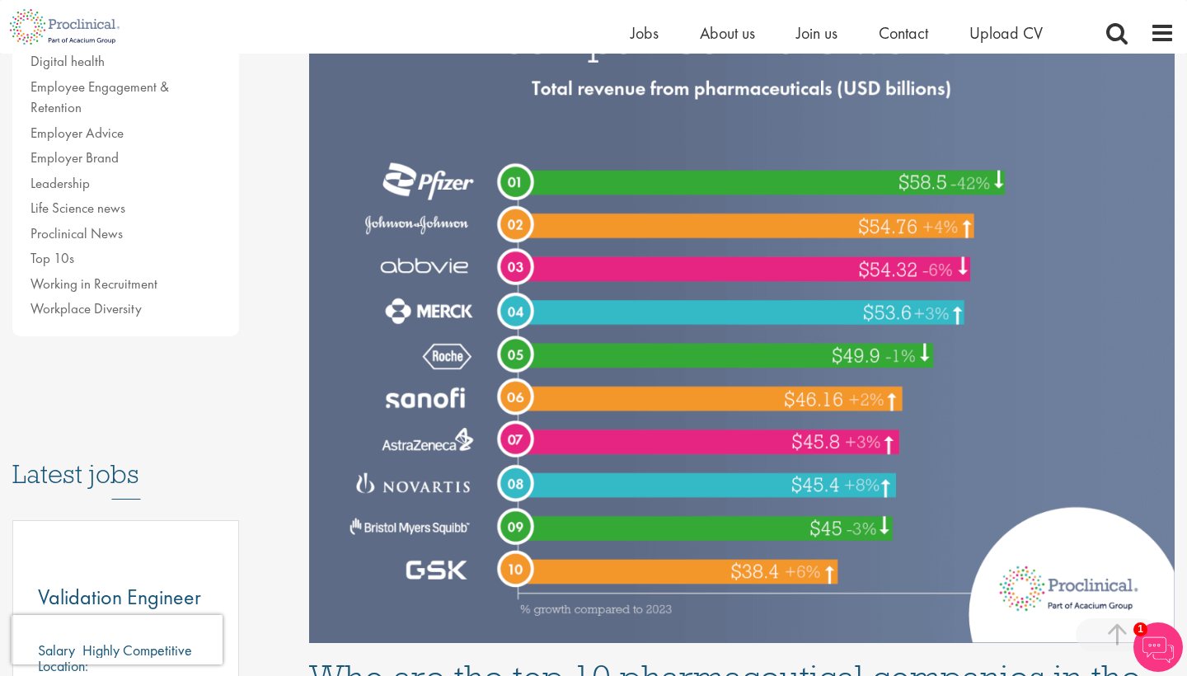 This screenshot has height=676, width=1187. I want to click on h3: Latest jobs, so click(125, 459).